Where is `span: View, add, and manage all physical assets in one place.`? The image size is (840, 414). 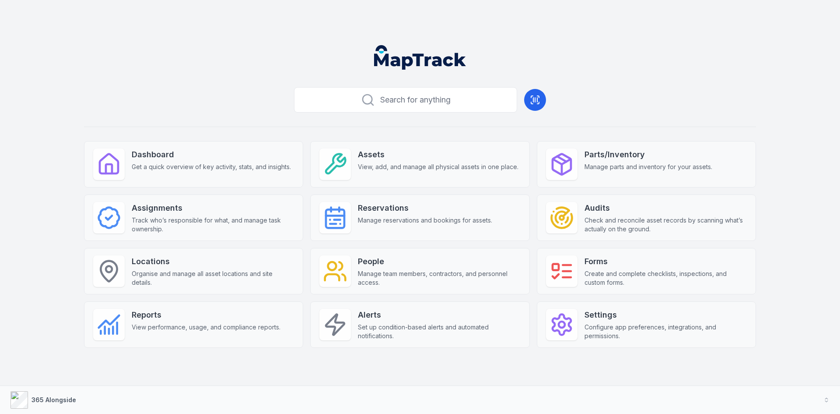 span: View, add, and manage all physical assets in one place. is located at coordinates (438, 167).